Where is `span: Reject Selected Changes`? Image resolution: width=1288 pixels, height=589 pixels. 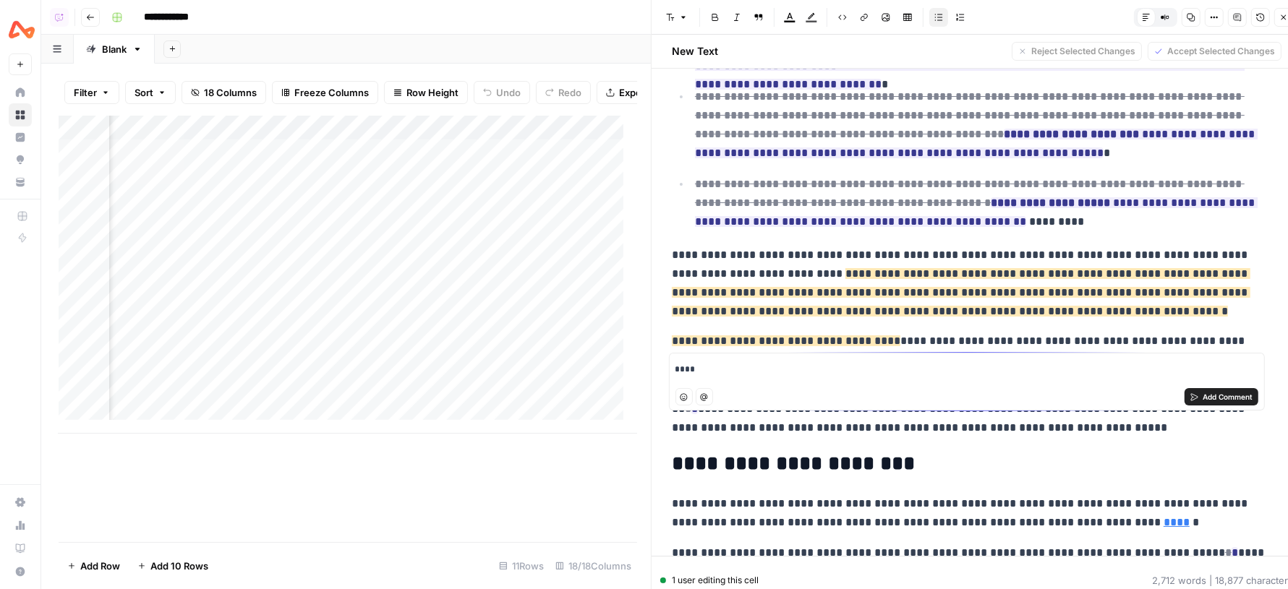 span: Reject Selected Changes is located at coordinates (1083, 51).